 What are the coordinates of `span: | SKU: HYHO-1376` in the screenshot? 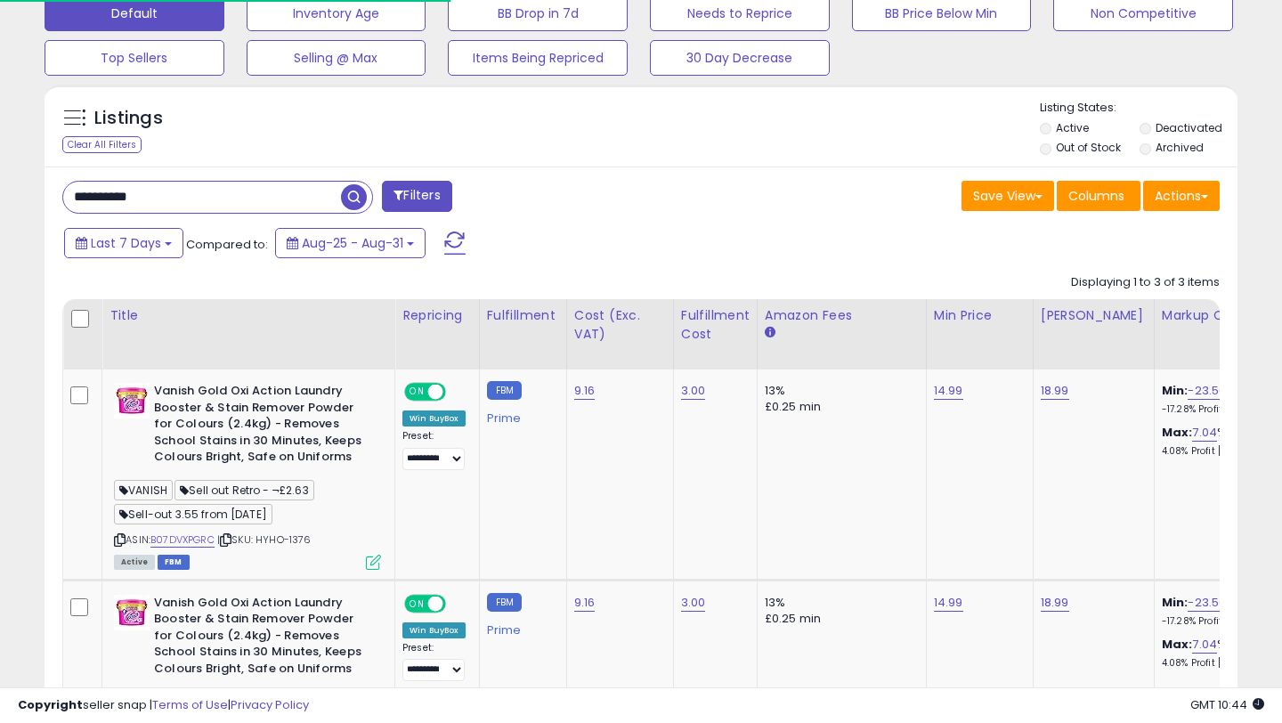 It's located at (264, 540).